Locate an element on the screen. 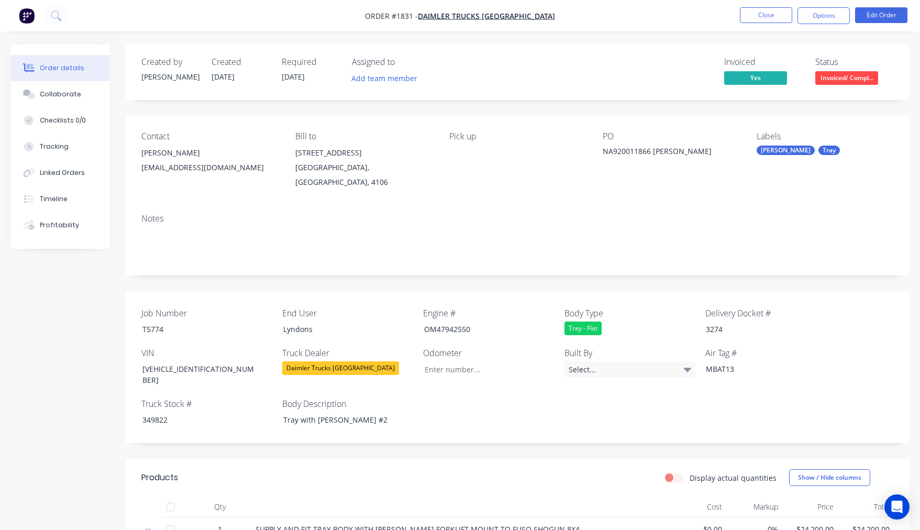  div: Cost is located at coordinates (698, 507).